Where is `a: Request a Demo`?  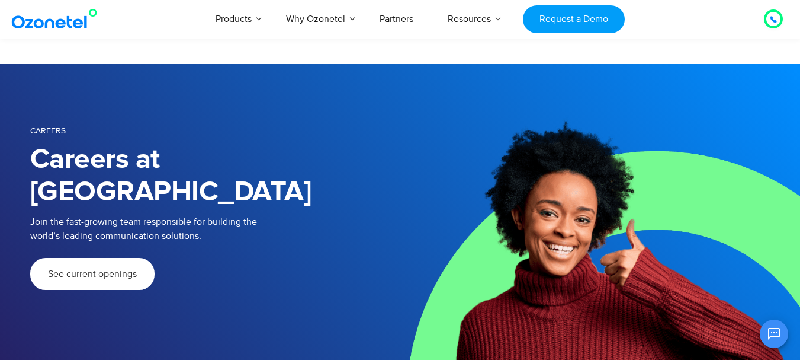
a: Request a Demo is located at coordinates (573, 19).